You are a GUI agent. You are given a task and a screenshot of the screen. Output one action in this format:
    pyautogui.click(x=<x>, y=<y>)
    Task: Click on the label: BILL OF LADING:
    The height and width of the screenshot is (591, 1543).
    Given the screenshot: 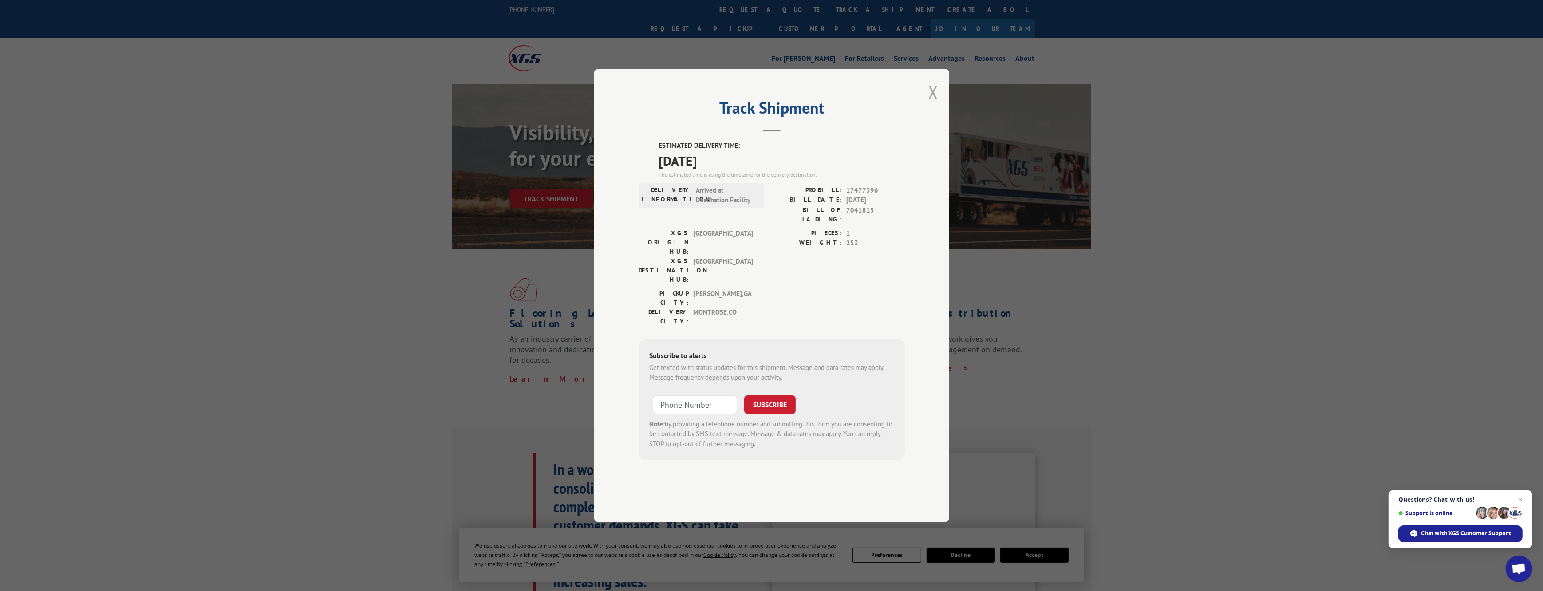 What is the action you would take?
    pyautogui.click(x=807, y=215)
    